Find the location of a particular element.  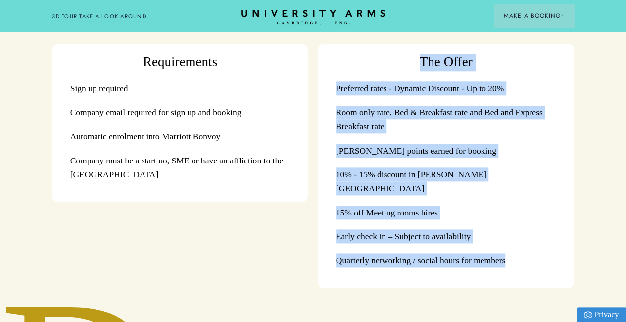

img: Arrow icon is located at coordinates (562, 16).